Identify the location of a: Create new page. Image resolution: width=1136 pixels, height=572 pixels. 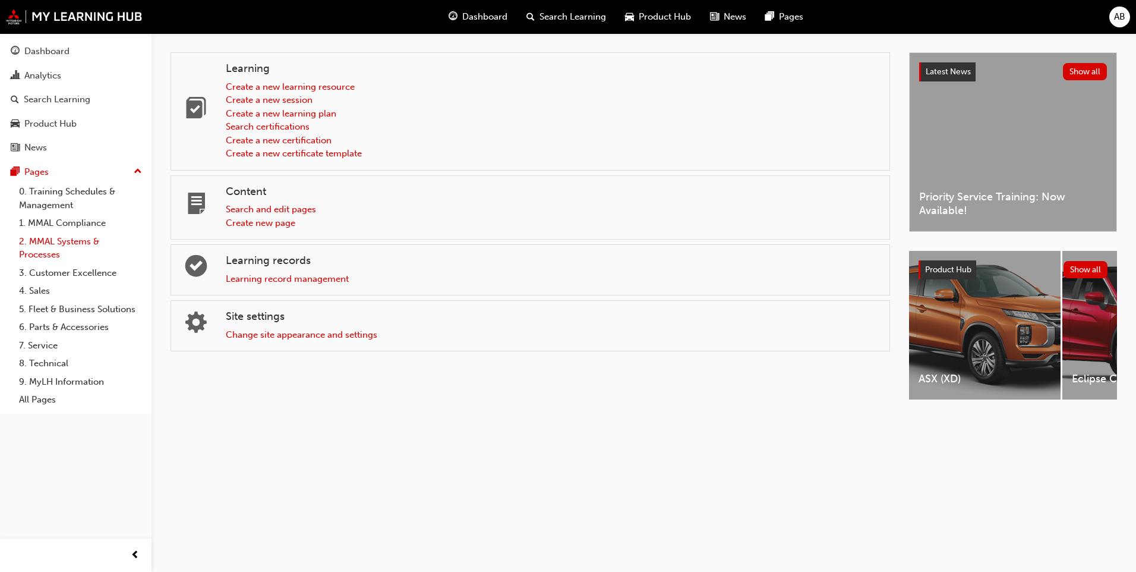
(260, 223).